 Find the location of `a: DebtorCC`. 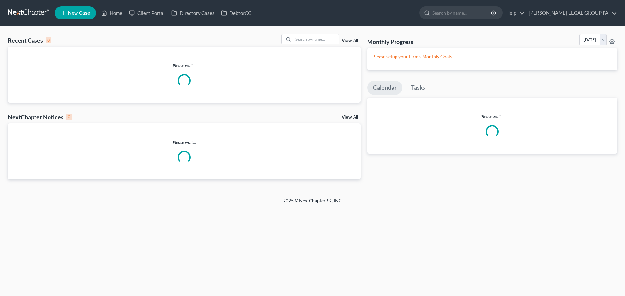

a: DebtorCC is located at coordinates (236, 13).